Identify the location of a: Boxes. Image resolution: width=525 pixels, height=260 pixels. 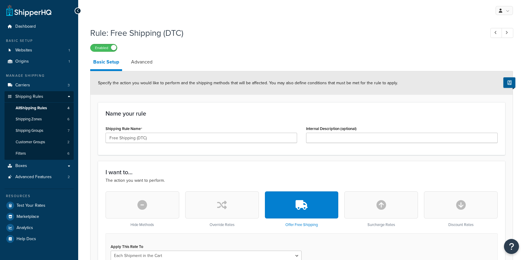
(39, 166).